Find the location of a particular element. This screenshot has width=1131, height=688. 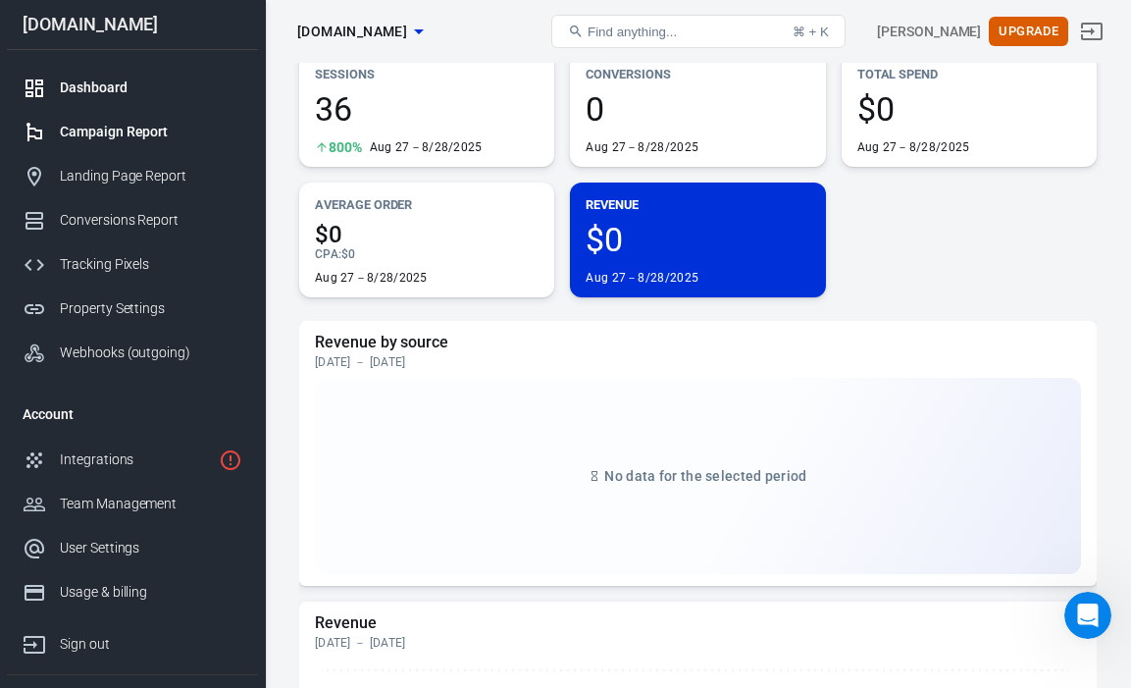

div: Account id: 1mtJKQgV is located at coordinates (929, 31).